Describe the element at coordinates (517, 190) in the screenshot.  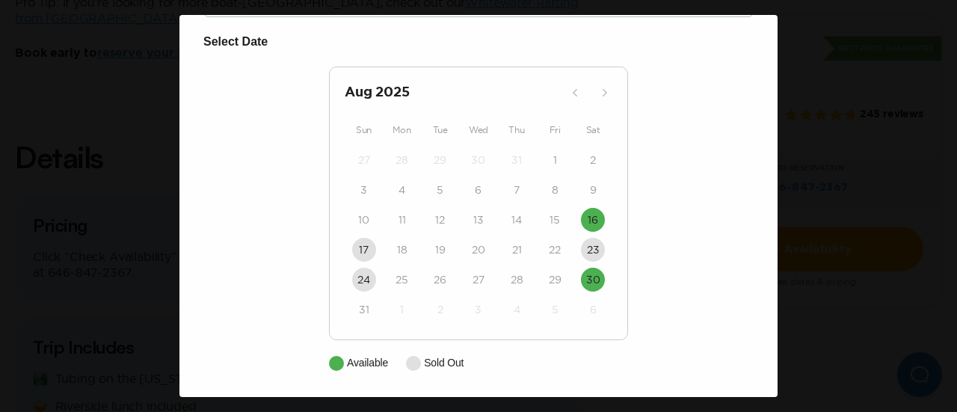
I see `button: 7` at that location.